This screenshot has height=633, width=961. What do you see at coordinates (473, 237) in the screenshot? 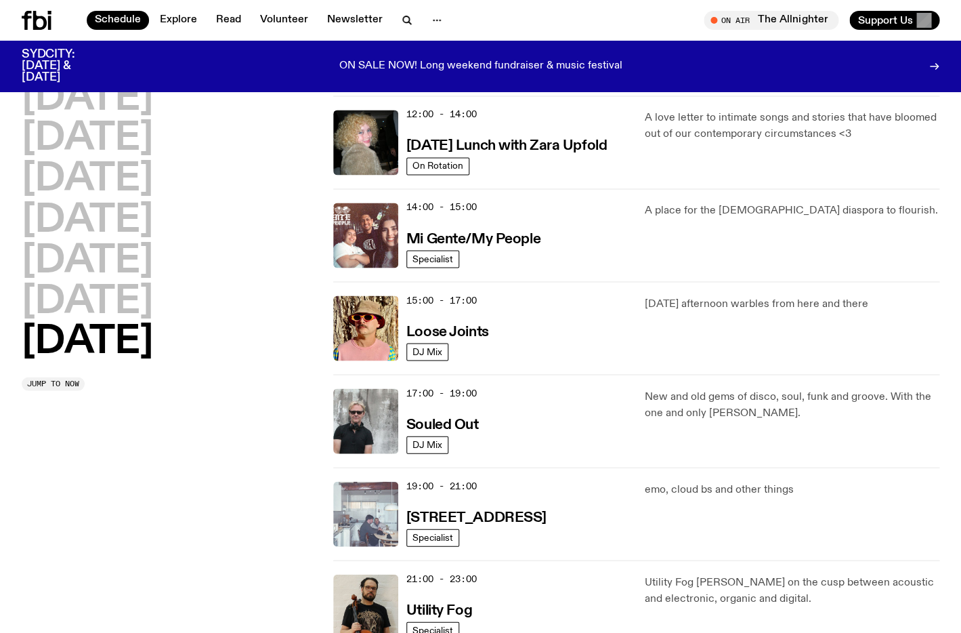
I see `a: Mi Gente/My People` at bounding box center [473, 237].